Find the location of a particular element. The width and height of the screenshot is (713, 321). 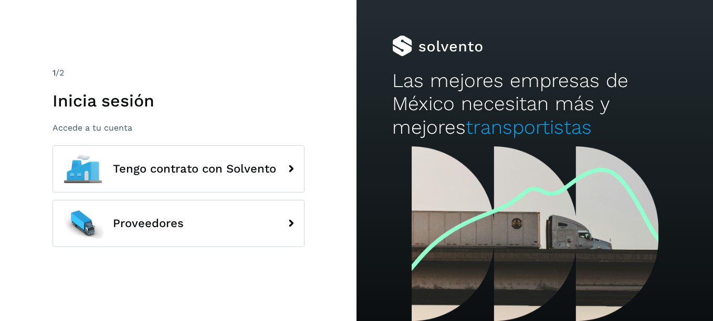

p: Accede a tu cuenta is located at coordinates (179, 128).